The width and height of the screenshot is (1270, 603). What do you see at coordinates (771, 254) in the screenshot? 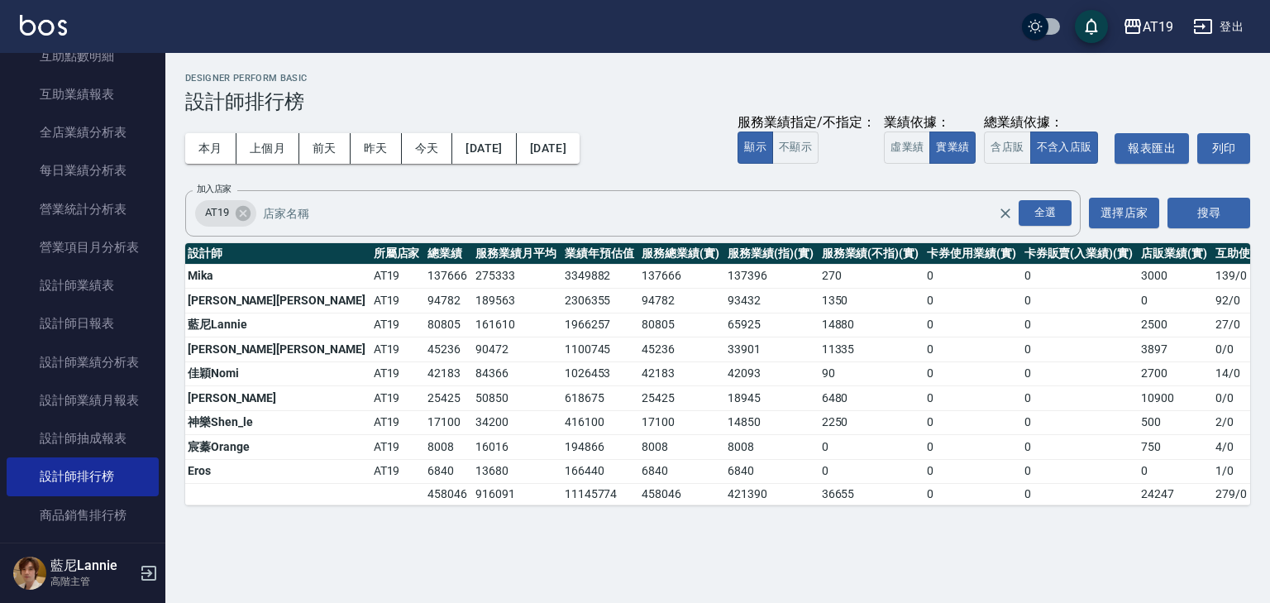
I see `th: 服務業績(指)(實)` at bounding box center [771, 254].